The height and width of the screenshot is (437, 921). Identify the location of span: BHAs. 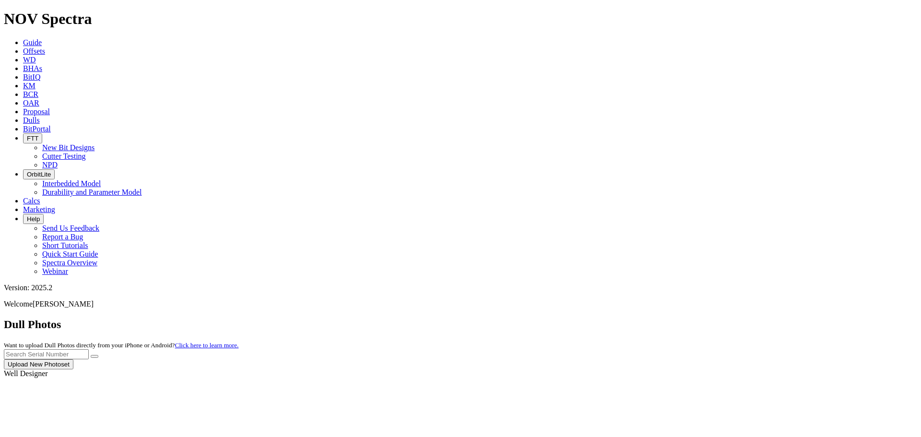
(33, 68).